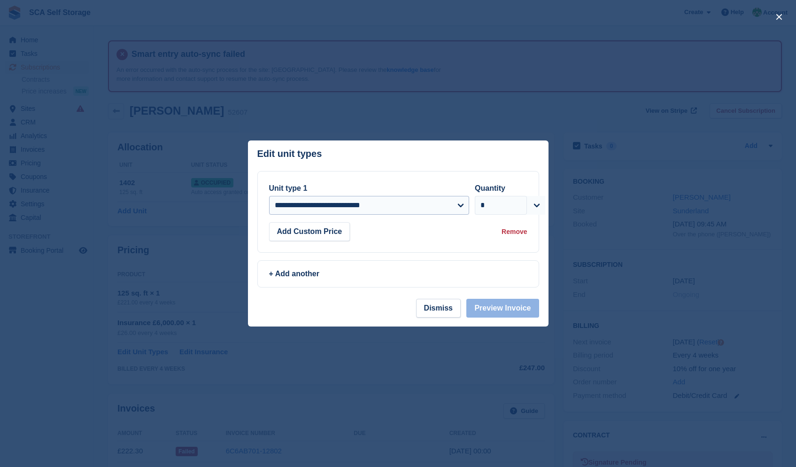  Describe the element at coordinates (438, 308) in the screenshot. I see `button: Dismiss` at that location.